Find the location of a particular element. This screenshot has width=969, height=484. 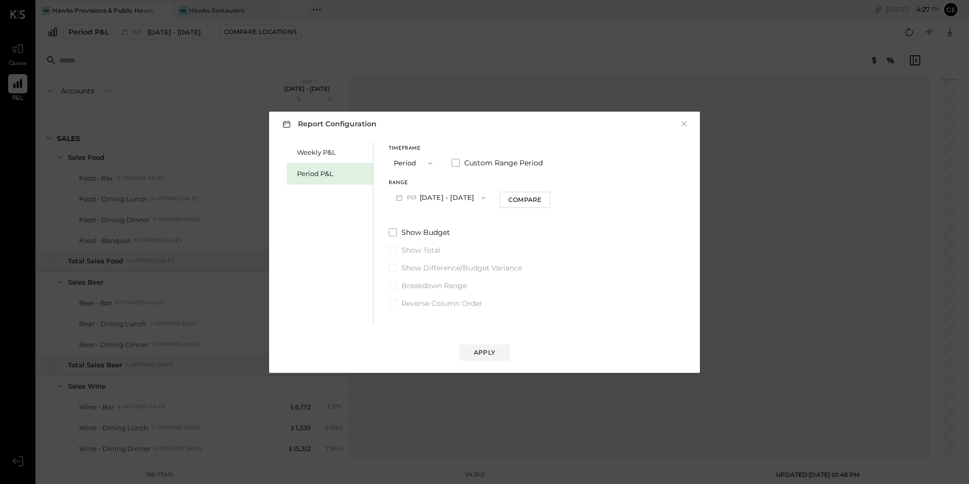

button: Compare is located at coordinates (525, 200).